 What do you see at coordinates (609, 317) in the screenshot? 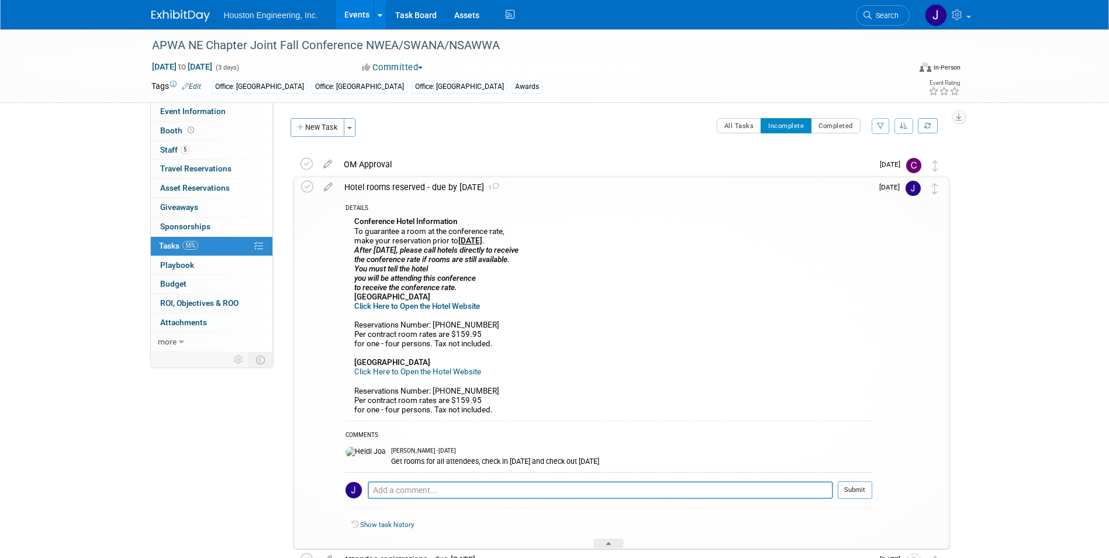
I see `div: To guarantee a room at the conference rate, make your reservation prior to . Reservations Number:...` at bounding box center [609, 317].